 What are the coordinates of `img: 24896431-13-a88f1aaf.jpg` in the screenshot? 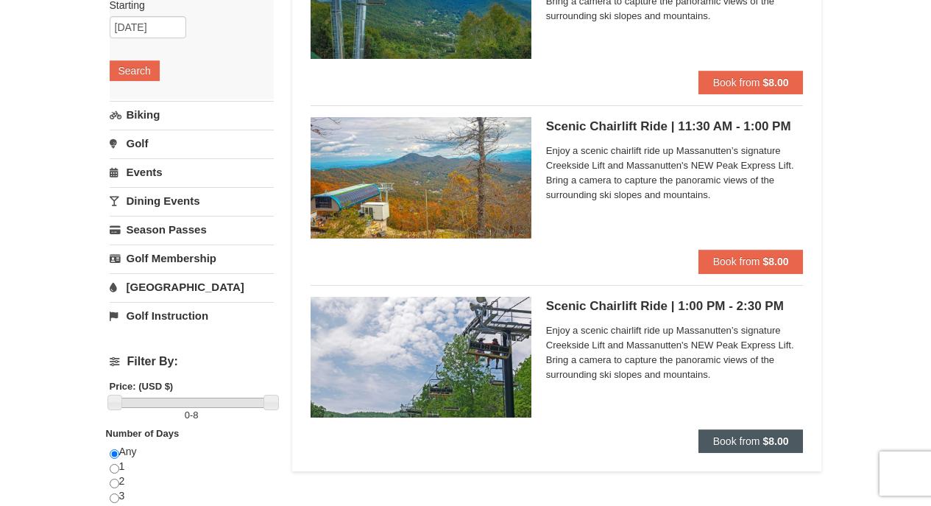 It's located at (421, 177).